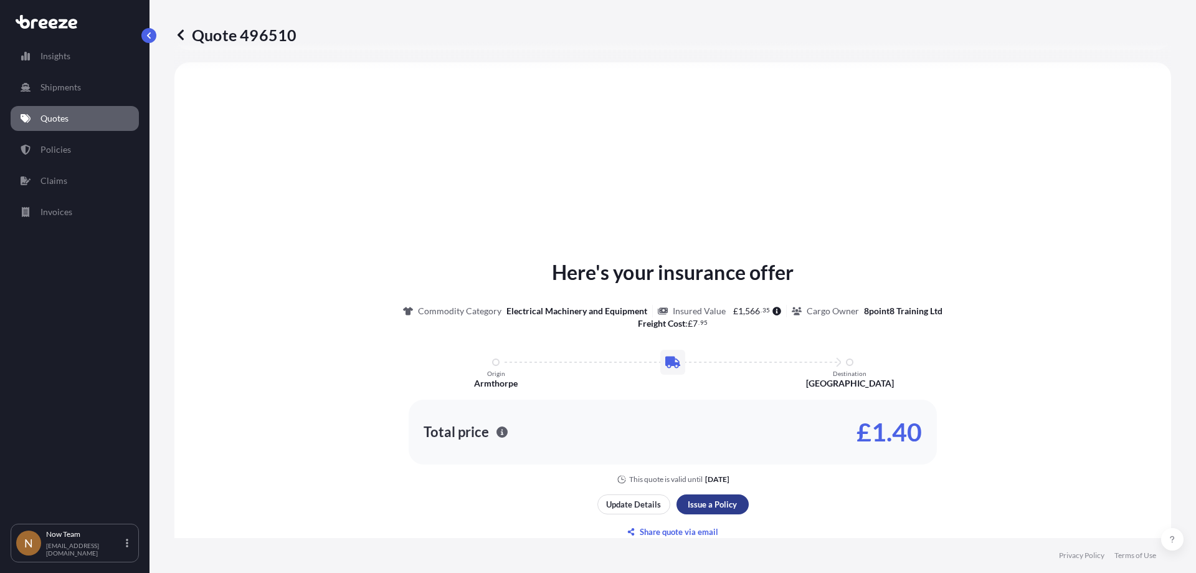 The width and height of the screenshot is (1196, 573). Describe the element at coordinates (1082, 555) in the screenshot. I see `a: Privacy Policy` at that location.